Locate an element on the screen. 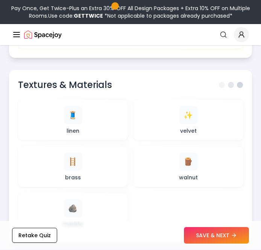 The height and width of the screenshot is (250, 261). button: SAVE & NEXT is located at coordinates (216, 236).